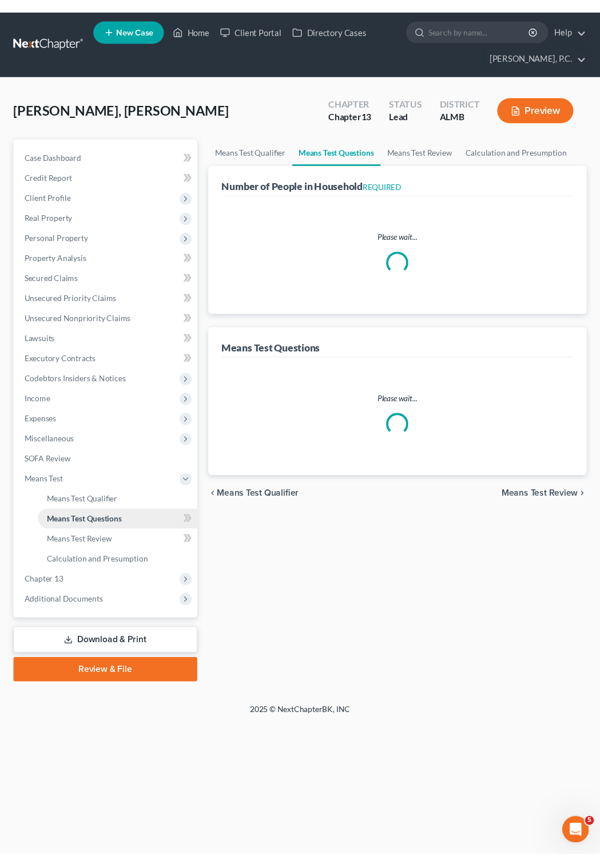 The image size is (600, 866). I want to click on span: New Case, so click(138, 21).